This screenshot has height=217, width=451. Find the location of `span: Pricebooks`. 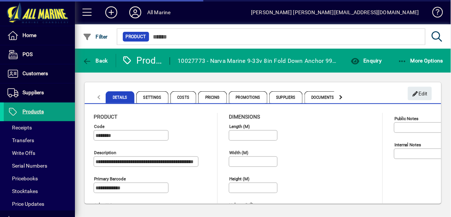

span: Pricebooks is located at coordinates (22, 179).